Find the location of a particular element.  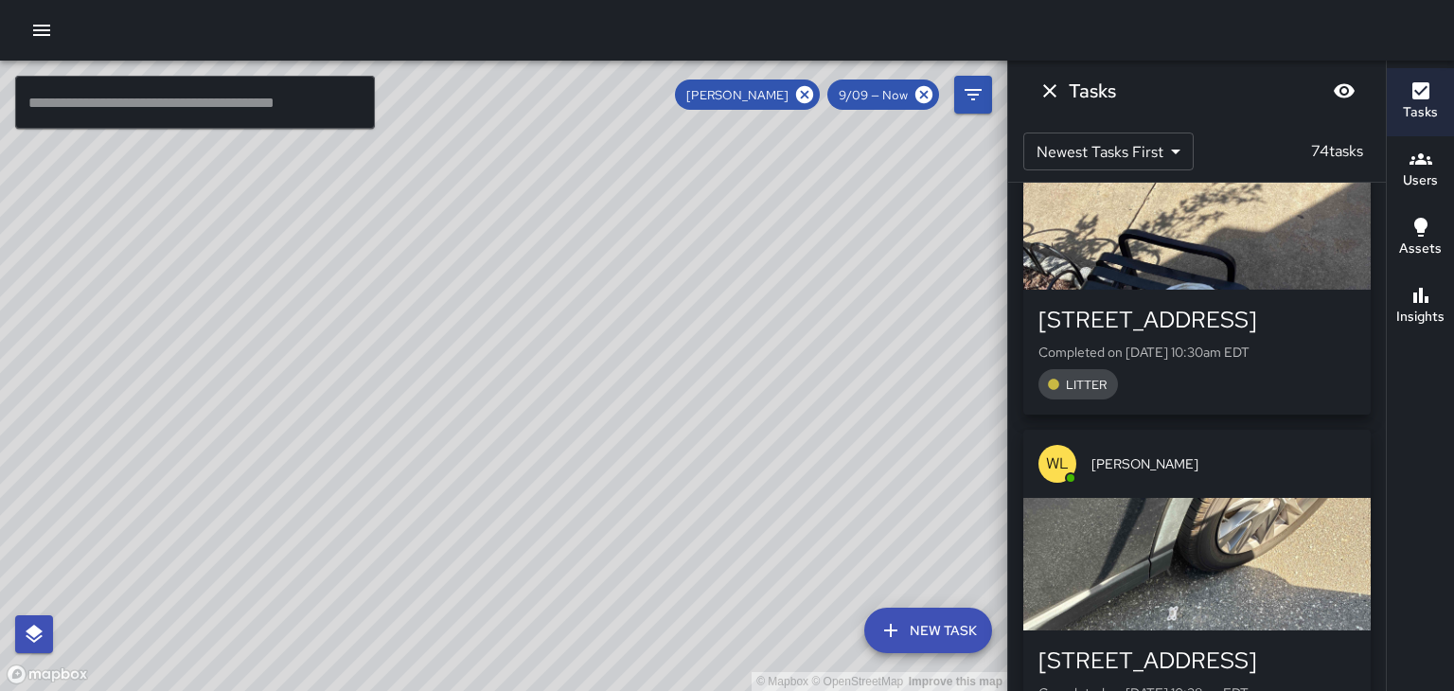

div: Newest Tasks First is located at coordinates (1109, 152).